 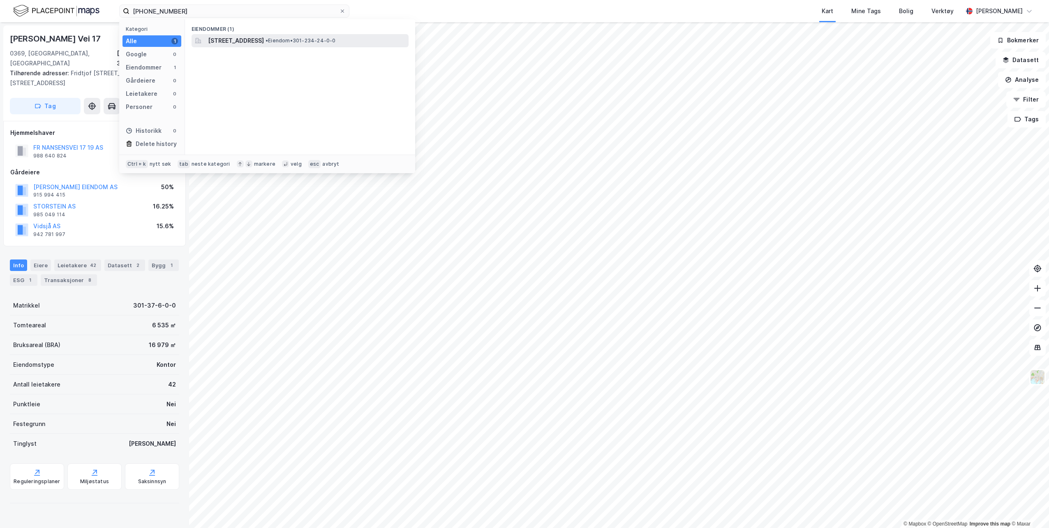 I want to click on div: Tomteareal, so click(x=30, y=325).